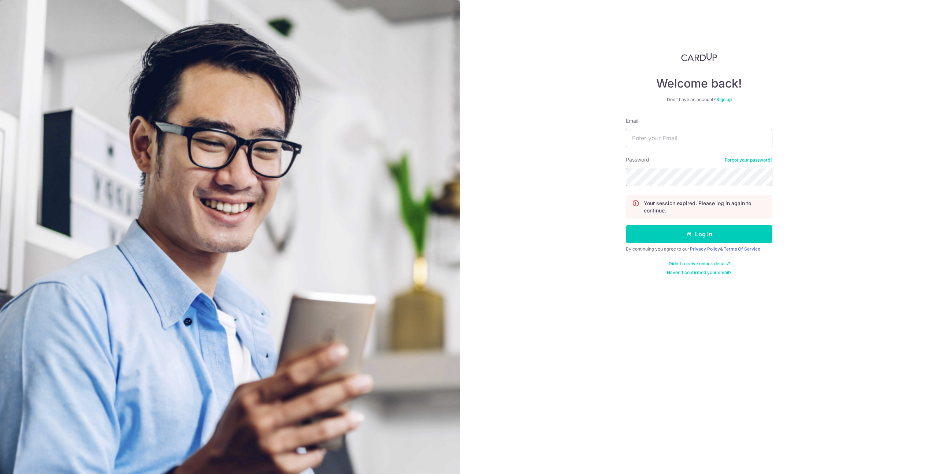 Image resolution: width=938 pixels, height=474 pixels. What do you see at coordinates (699, 249) in the screenshot?
I see `div: By continuing you agree to our &` at bounding box center [699, 249].